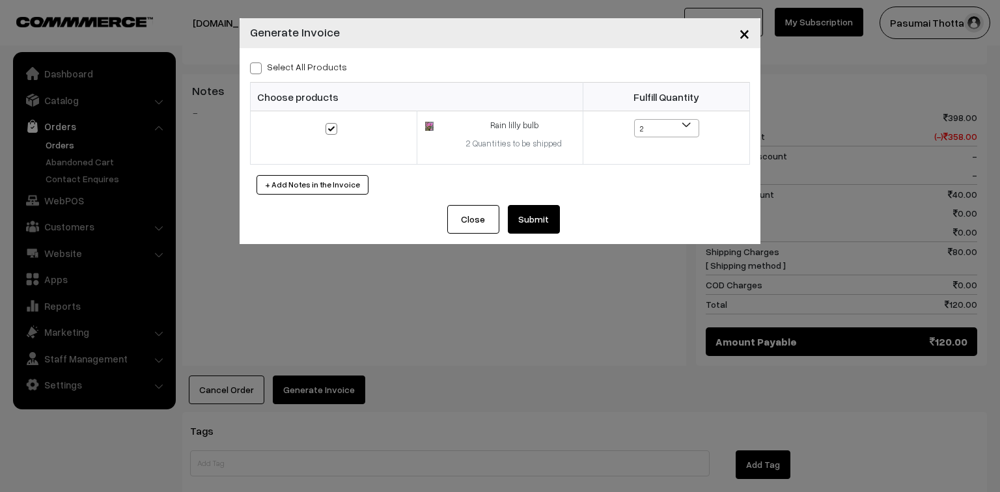 The height and width of the screenshot is (492, 1000). Describe the element at coordinates (514, 126) in the screenshot. I see `div: Rain lilly bulb` at that location.